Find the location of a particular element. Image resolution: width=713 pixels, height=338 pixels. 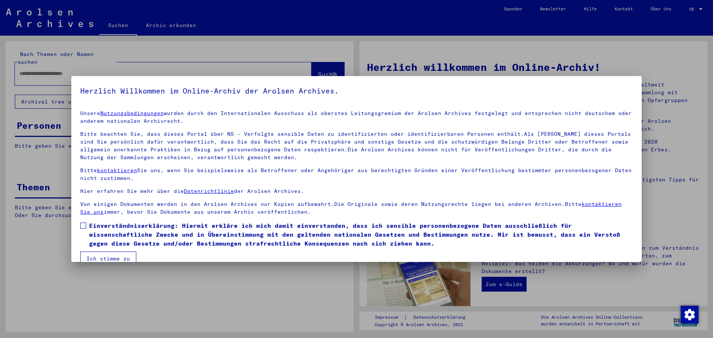

span: Einverständniserklärung: Hiermit erkläre ich mich damit einverstanden, dass ich sensible personen... is located at coordinates (361, 235).